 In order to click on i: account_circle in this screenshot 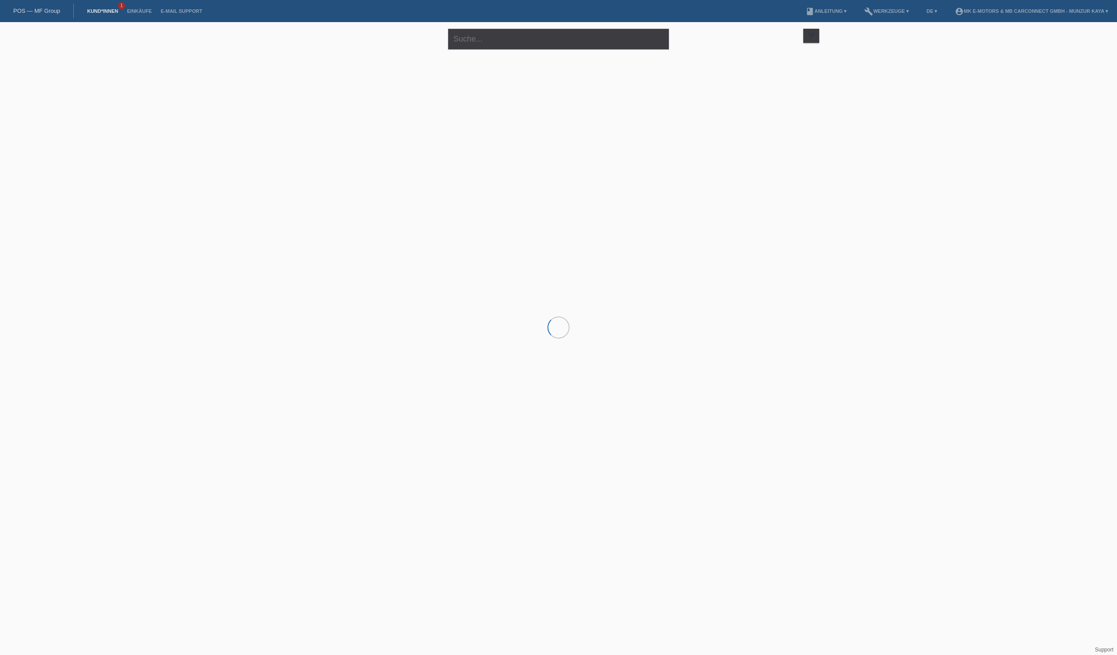, I will do `click(959, 11)`.